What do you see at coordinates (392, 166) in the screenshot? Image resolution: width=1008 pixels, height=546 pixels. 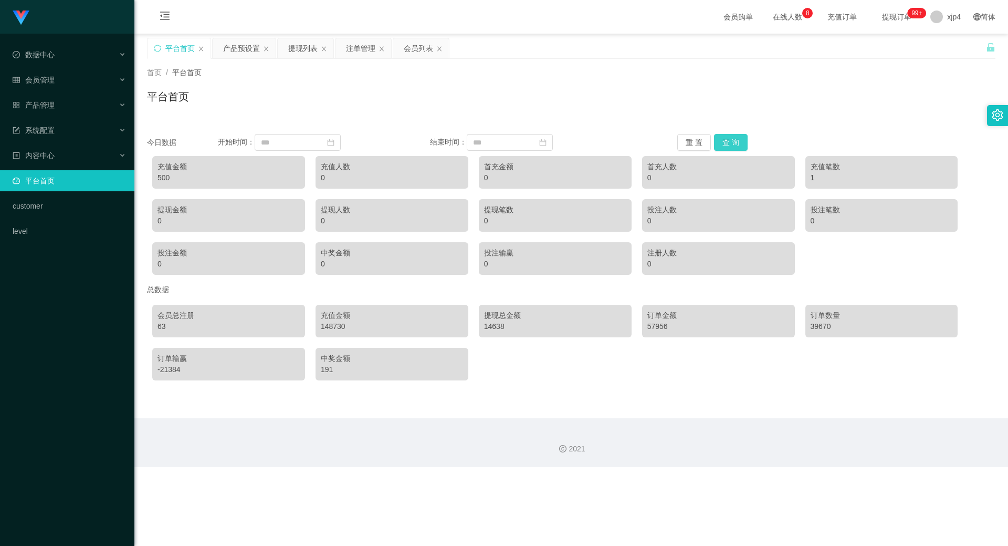 I see `div: 充值人数` at bounding box center [392, 166].